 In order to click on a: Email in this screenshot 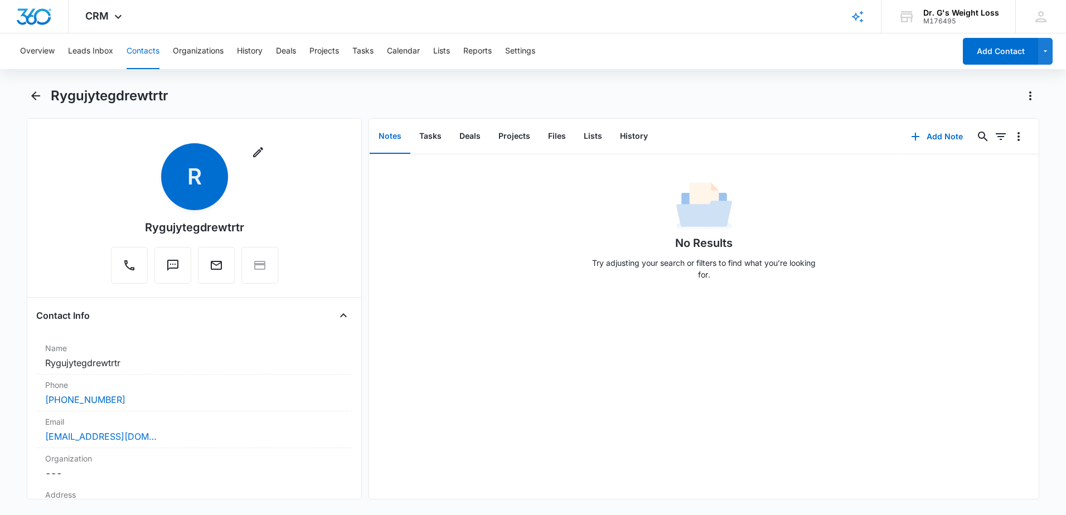, I will do `click(216, 269)`.